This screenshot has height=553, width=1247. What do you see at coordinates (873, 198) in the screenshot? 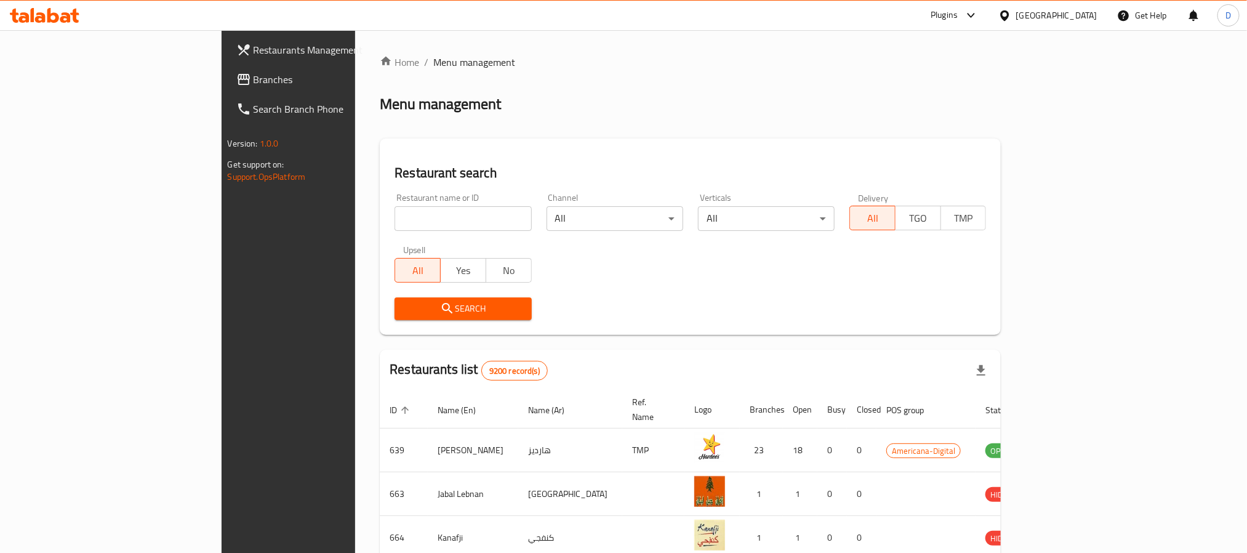
I see `label: Delivery` at bounding box center [873, 198].